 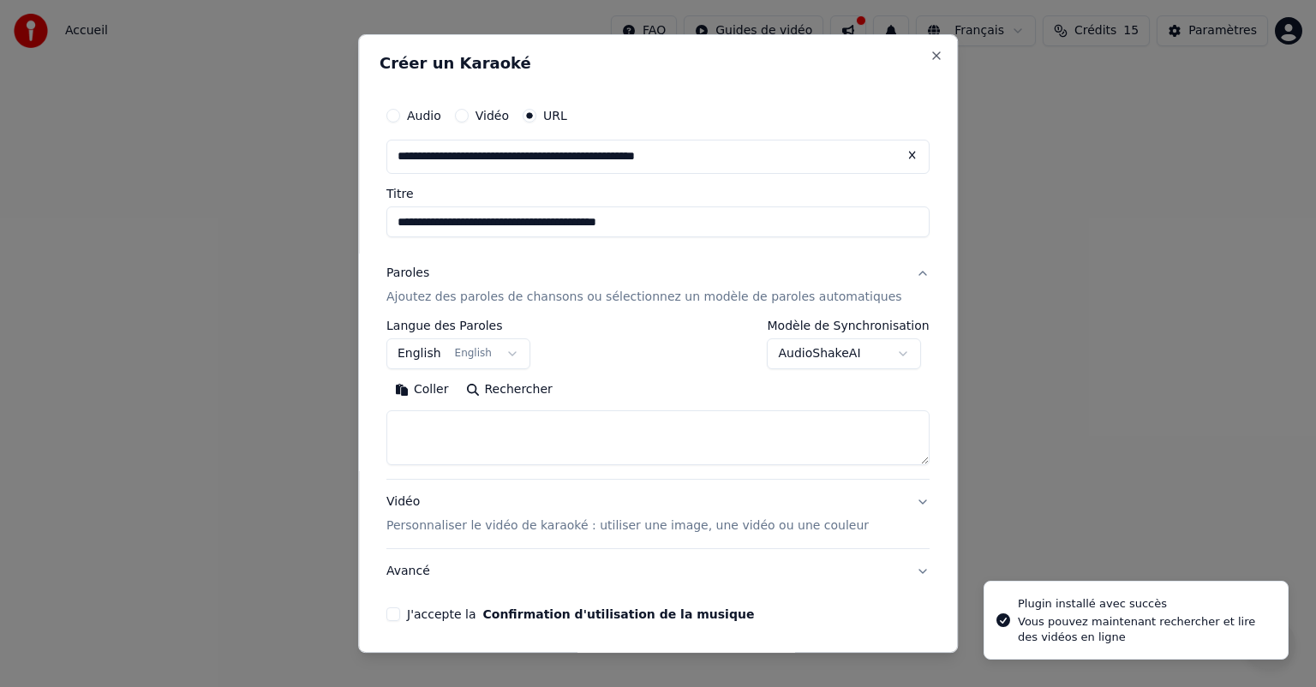 I want to click on div: Paroles, so click(x=408, y=273).